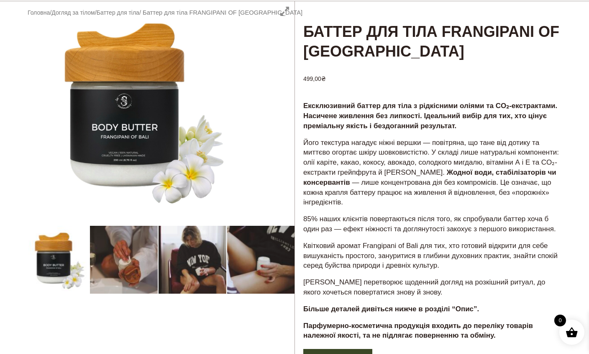  I want to click on strong: Ексклюзивний баттер для тіла з рідкісними оліями та CO₂-екстрактами. Насичене живлення без липкос..., so click(430, 116).